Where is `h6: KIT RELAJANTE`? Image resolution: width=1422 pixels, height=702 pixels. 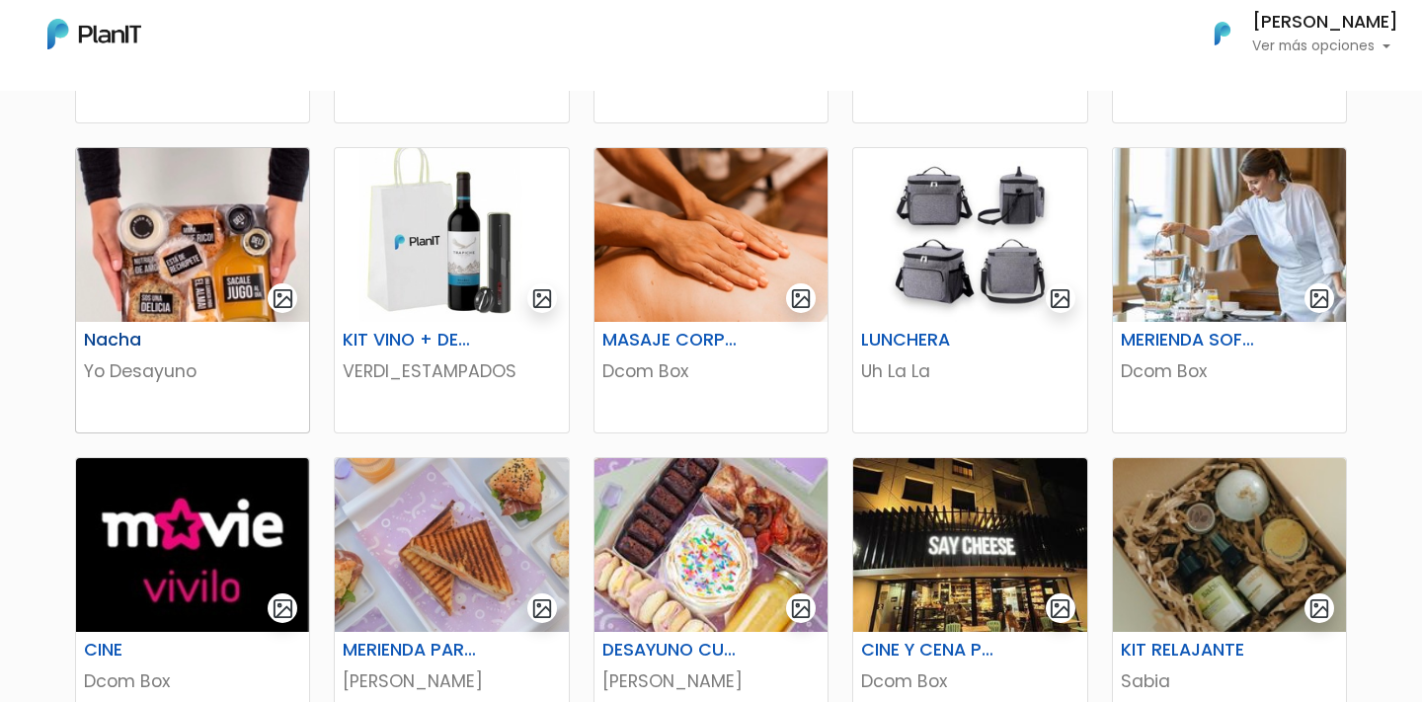
h6: KIT RELAJANTE is located at coordinates (1189, 650).